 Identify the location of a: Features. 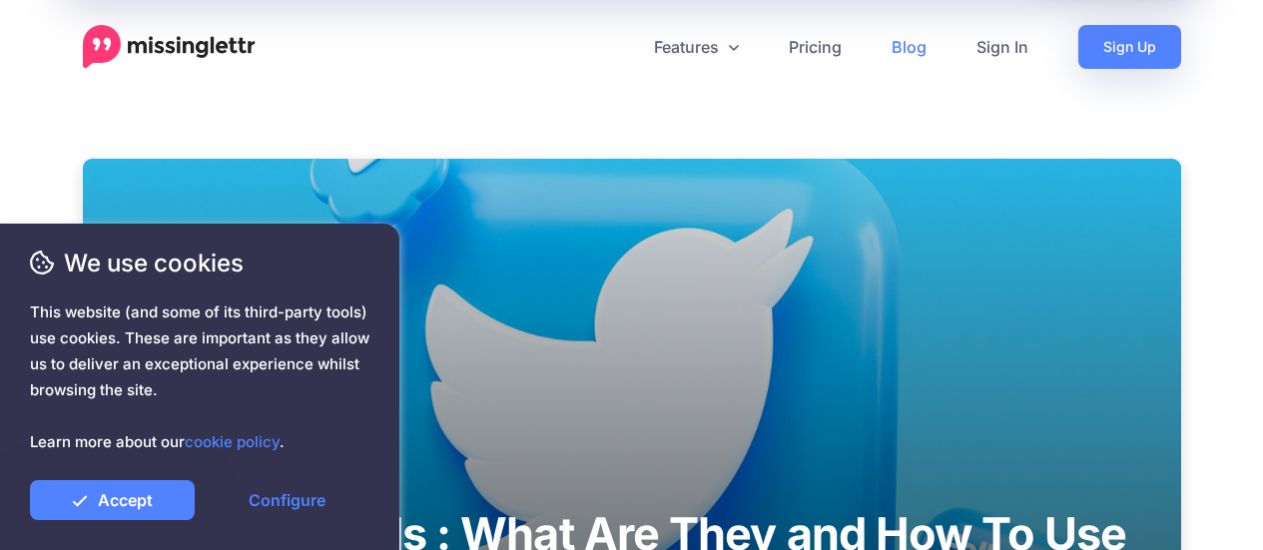
(696, 47).